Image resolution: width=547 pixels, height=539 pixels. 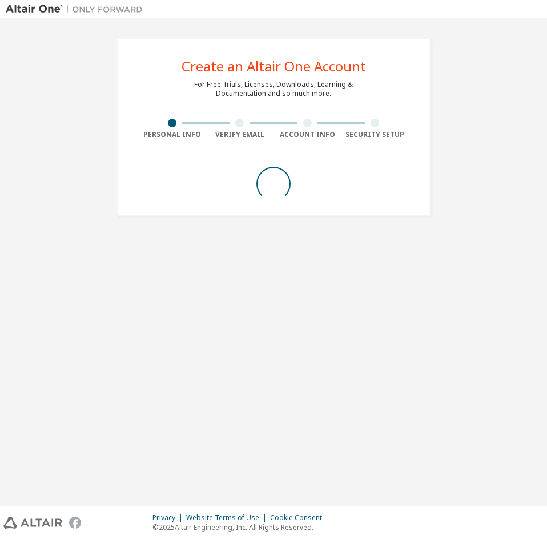 I want to click on div: For Free Trials, Licenses, Downloads, Learning & Documentation and so much more., so click(x=274, y=89).